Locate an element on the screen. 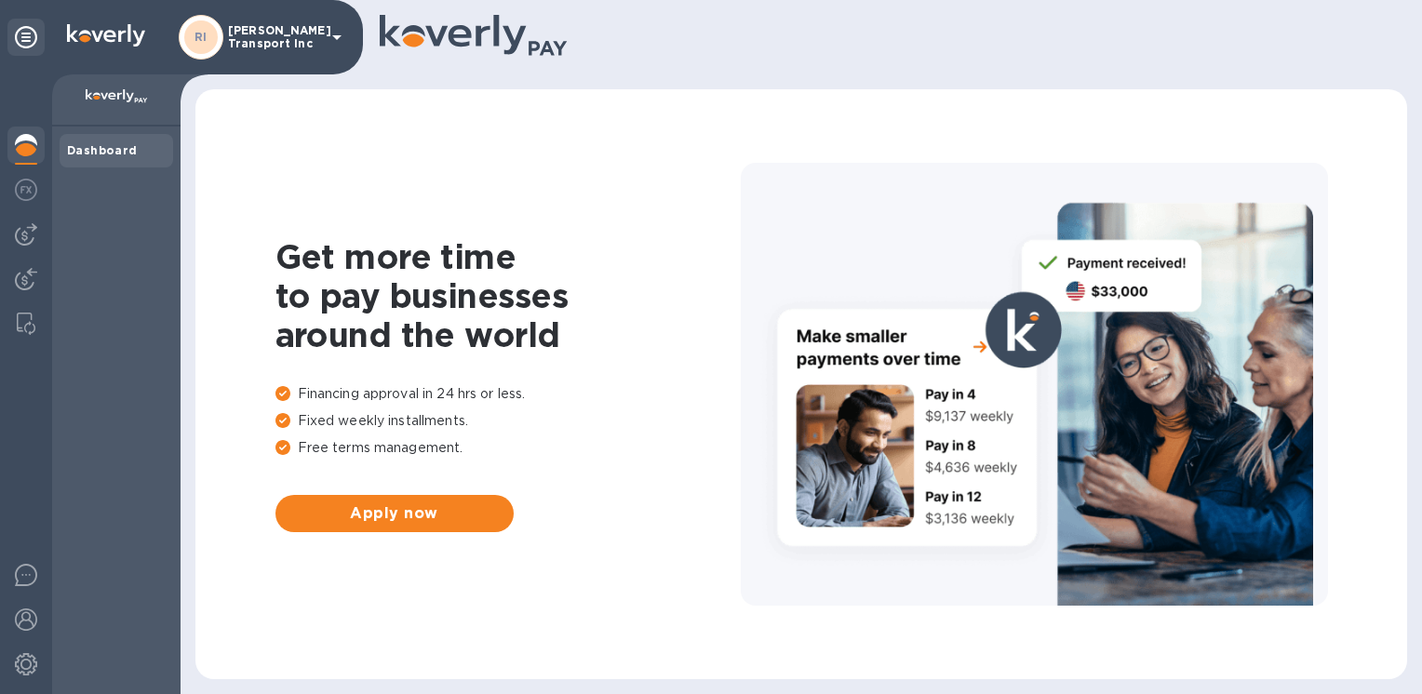  h1: Get more time to pay businesses around the world is located at coordinates (508, 296).